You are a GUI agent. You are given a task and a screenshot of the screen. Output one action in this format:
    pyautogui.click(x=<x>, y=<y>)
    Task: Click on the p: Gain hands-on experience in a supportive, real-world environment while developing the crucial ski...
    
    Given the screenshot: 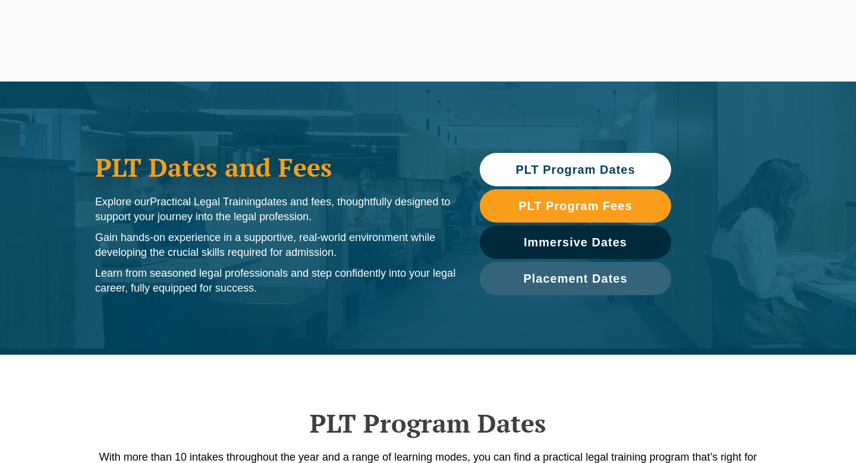 What is the action you would take?
    pyautogui.click(x=275, y=245)
    